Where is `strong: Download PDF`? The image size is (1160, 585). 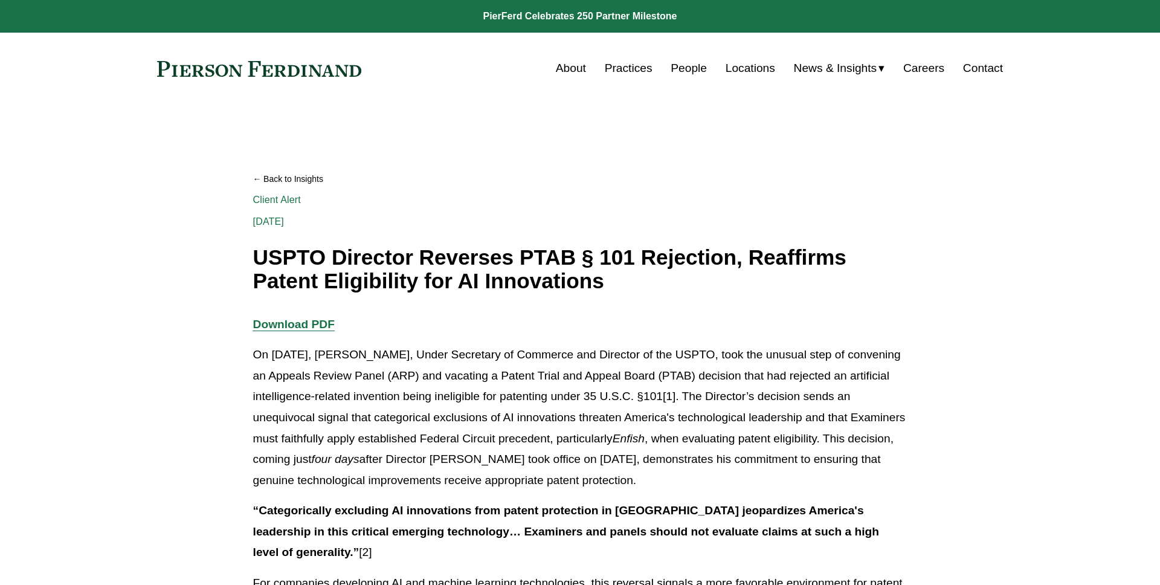
strong: Download PDF is located at coordinates (294, 324).